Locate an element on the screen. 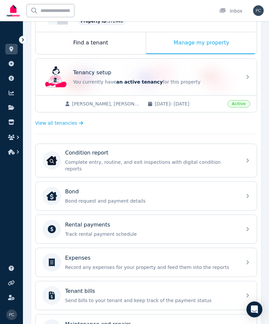  a: ExpensesRecord any expenses for your property and feed them into the reports is located at coordinates (146, 262).